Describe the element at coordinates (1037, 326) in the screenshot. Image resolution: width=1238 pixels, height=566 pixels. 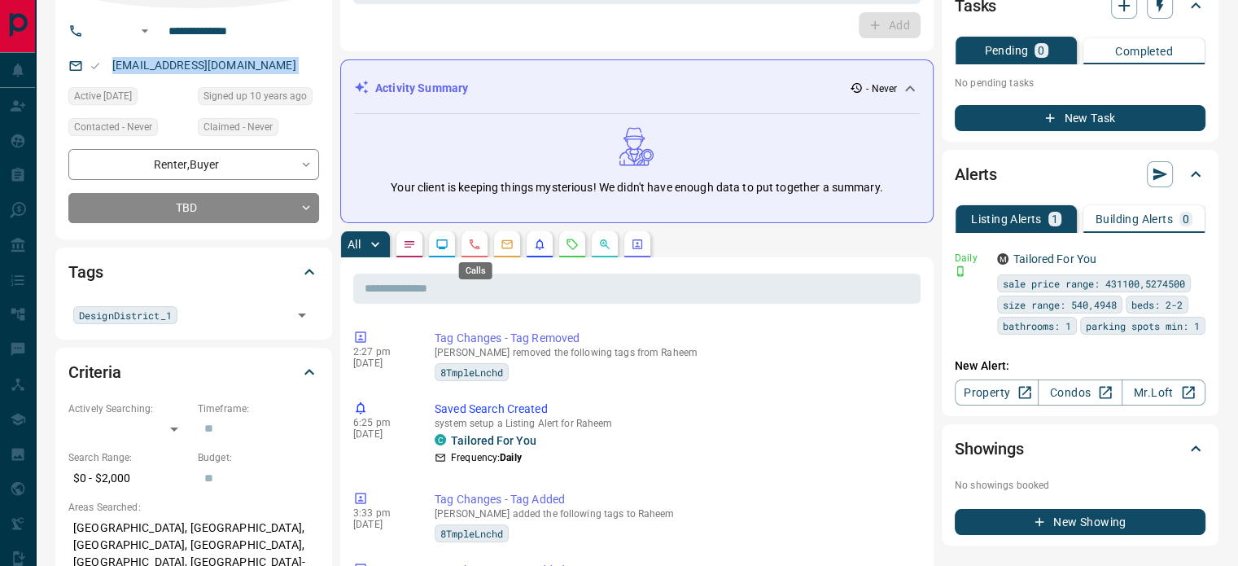
I see `span: bathrooms: 1` at that location.